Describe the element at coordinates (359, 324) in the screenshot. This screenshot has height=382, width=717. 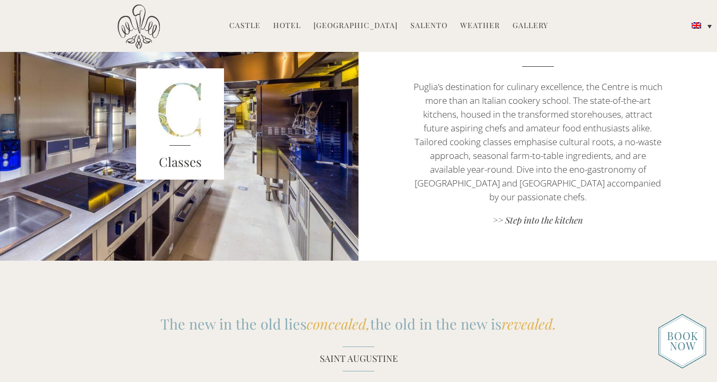
I see `p: The new in the old lies the old in the new is` at that location.